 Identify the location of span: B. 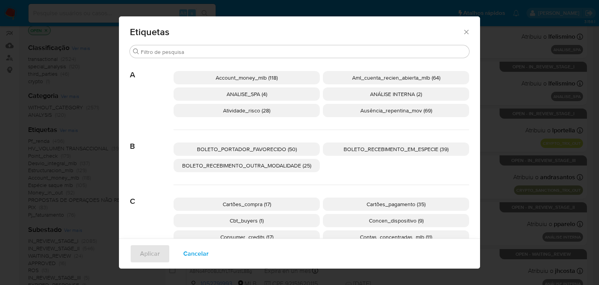
(152, 140).